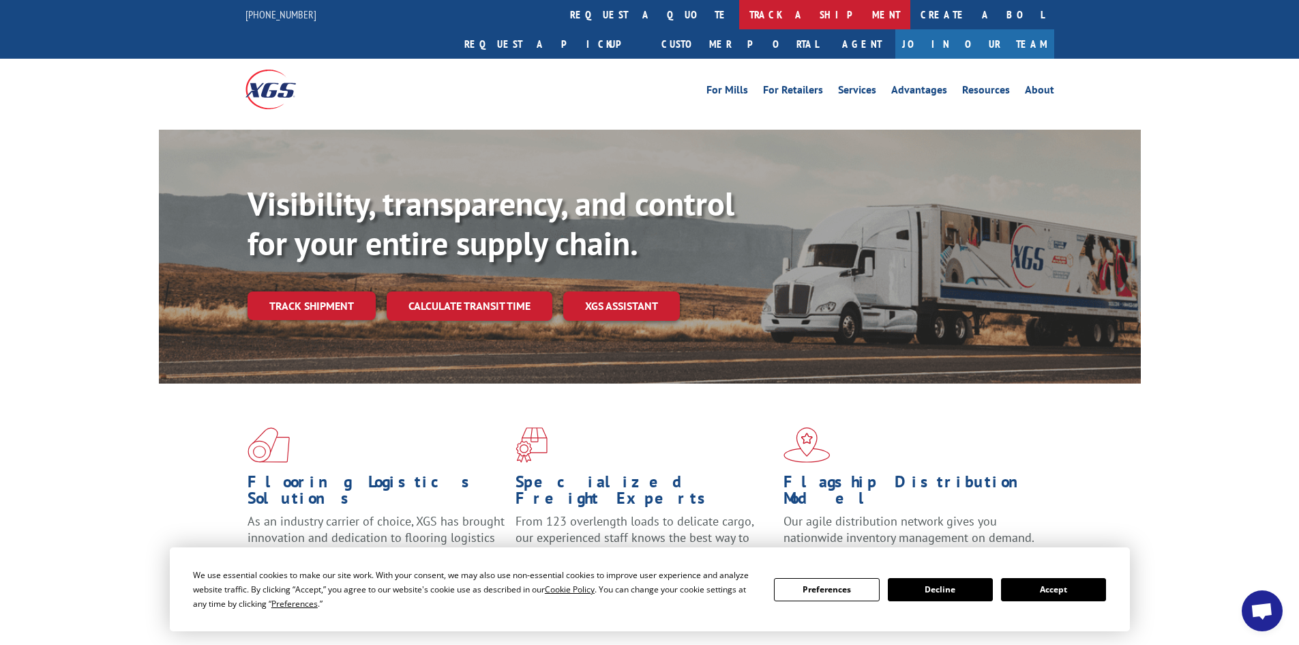 This screenshot has height=645, width=1299. What do you see at coordinates (570, 589) in the screenshot?
I see `span: Cookie Policy` at bounding box center [570, 589].